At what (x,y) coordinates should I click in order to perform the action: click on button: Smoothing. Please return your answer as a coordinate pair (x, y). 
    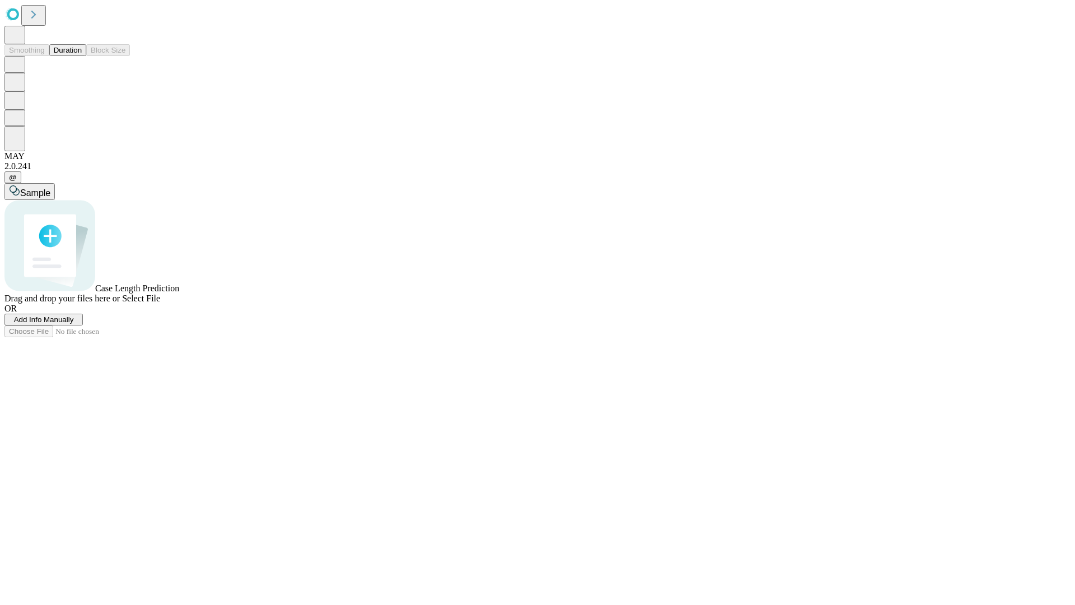
    Looking at the image, I should click on (27, 50).